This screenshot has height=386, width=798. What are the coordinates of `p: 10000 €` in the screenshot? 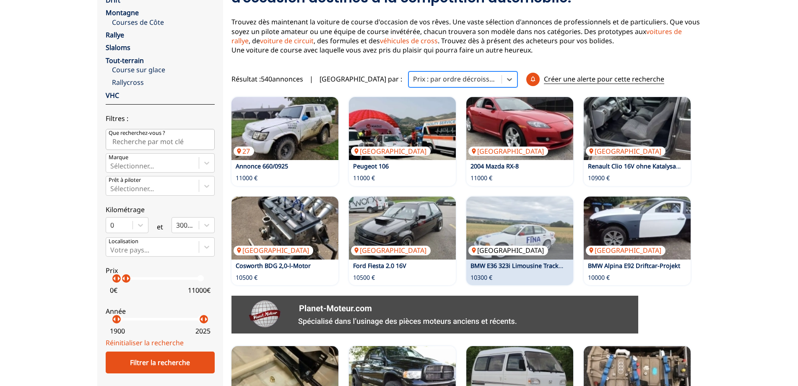 It's located at (599, 277).